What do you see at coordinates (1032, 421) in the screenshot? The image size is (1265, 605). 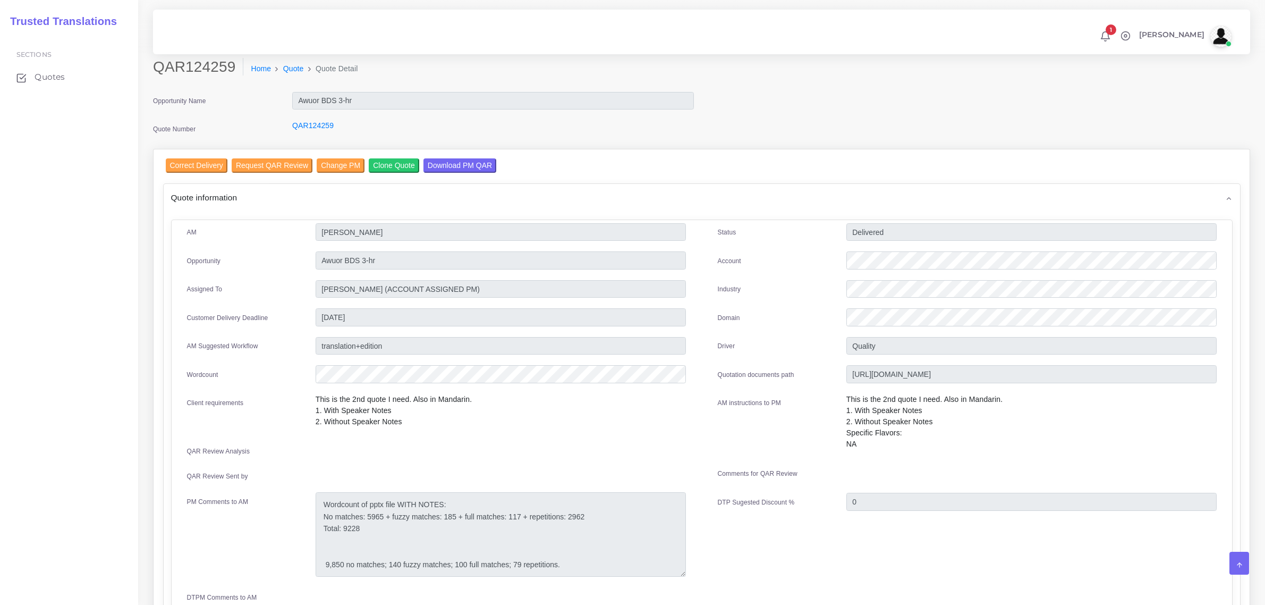 I see `p: This is the 2nd quote I need. Also in Mandarin. 1. With Speaker Notes 2. Without Speaker Notes Sp...` at bounding box center [1032, 421].